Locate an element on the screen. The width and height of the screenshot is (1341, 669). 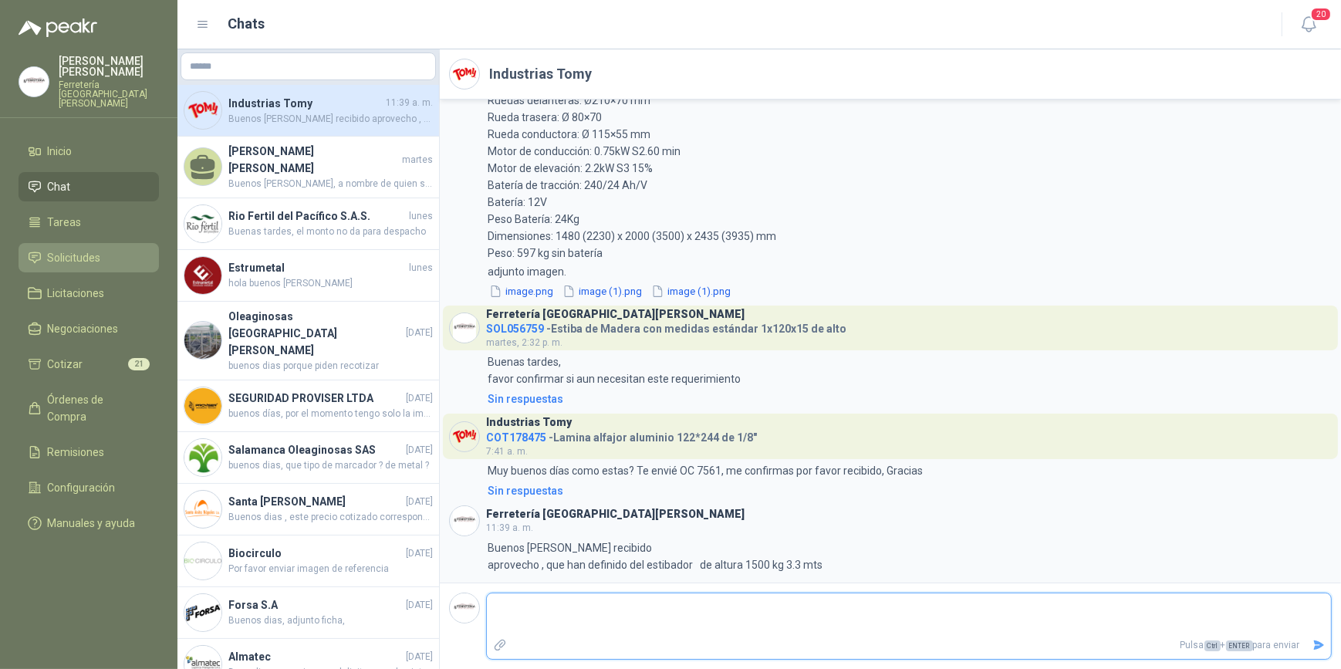
a: Configuración is located at coordinates (89, 488).